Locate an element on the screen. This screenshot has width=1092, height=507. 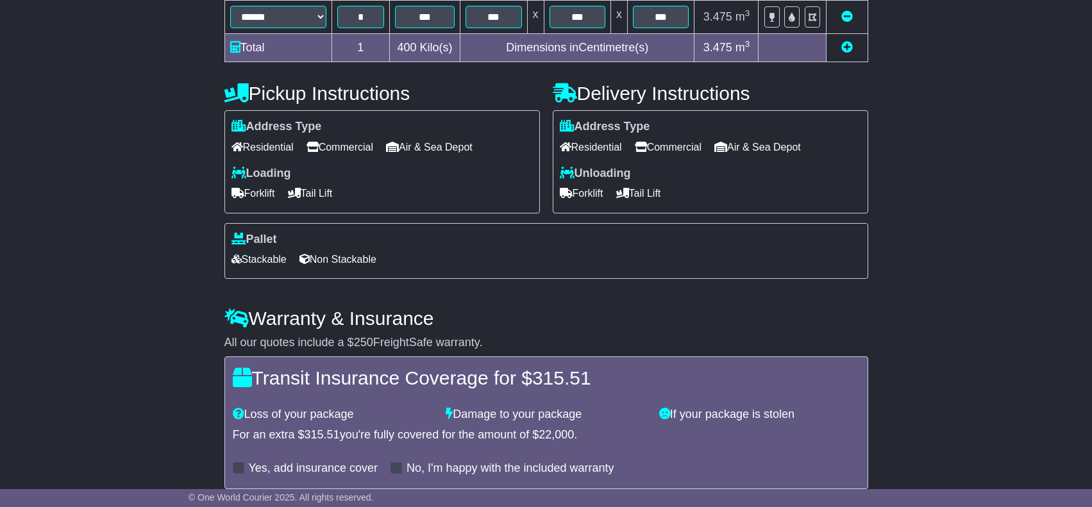
a: Add new item is located at coordinates (847, 47).